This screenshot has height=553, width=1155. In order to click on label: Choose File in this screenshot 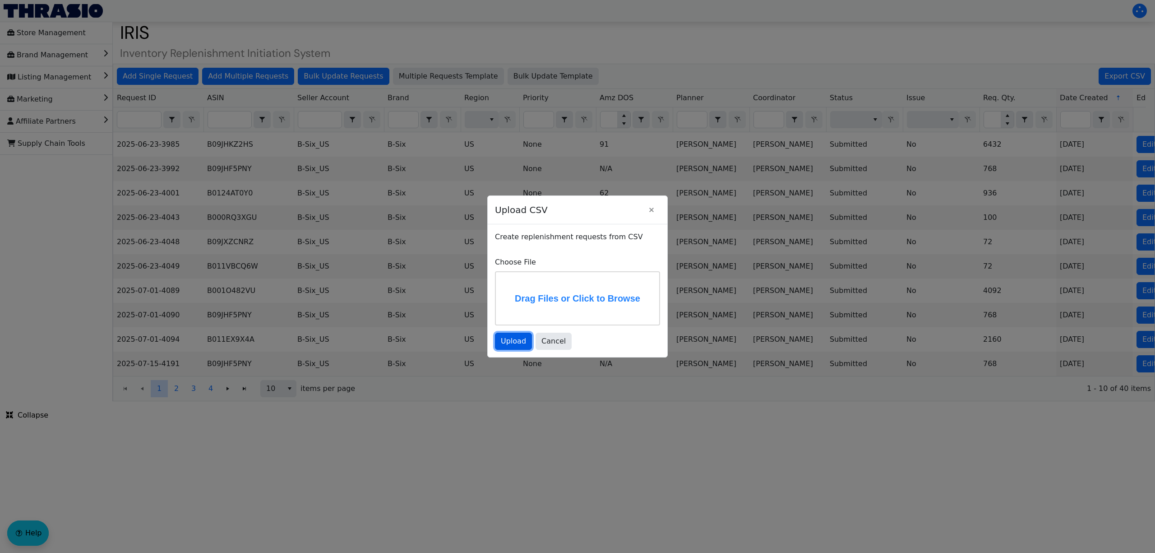, I will do `click(578, 262)`.